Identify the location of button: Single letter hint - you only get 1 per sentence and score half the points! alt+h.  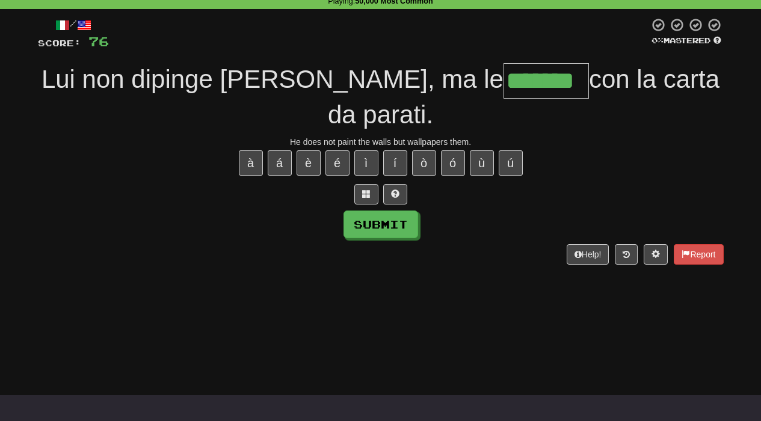
(395, 194).